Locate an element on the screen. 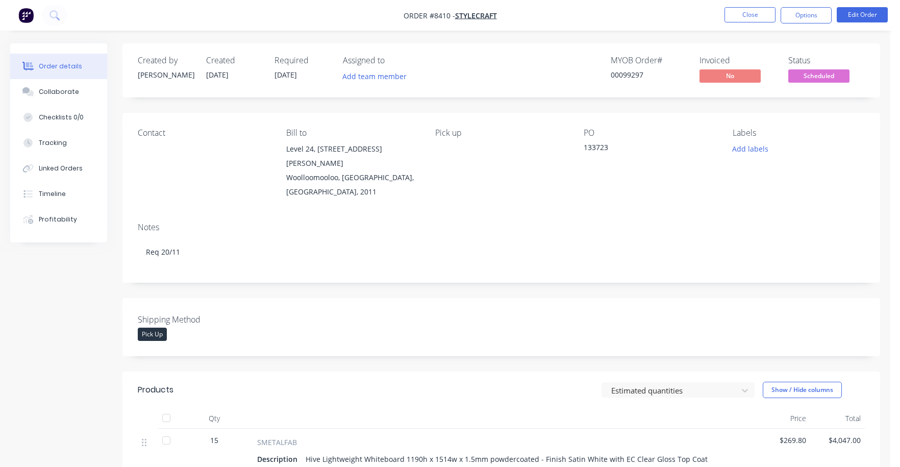 This screenshot has height=467, width=900. div: Req 20/11 is located at coordinates (501, 251).